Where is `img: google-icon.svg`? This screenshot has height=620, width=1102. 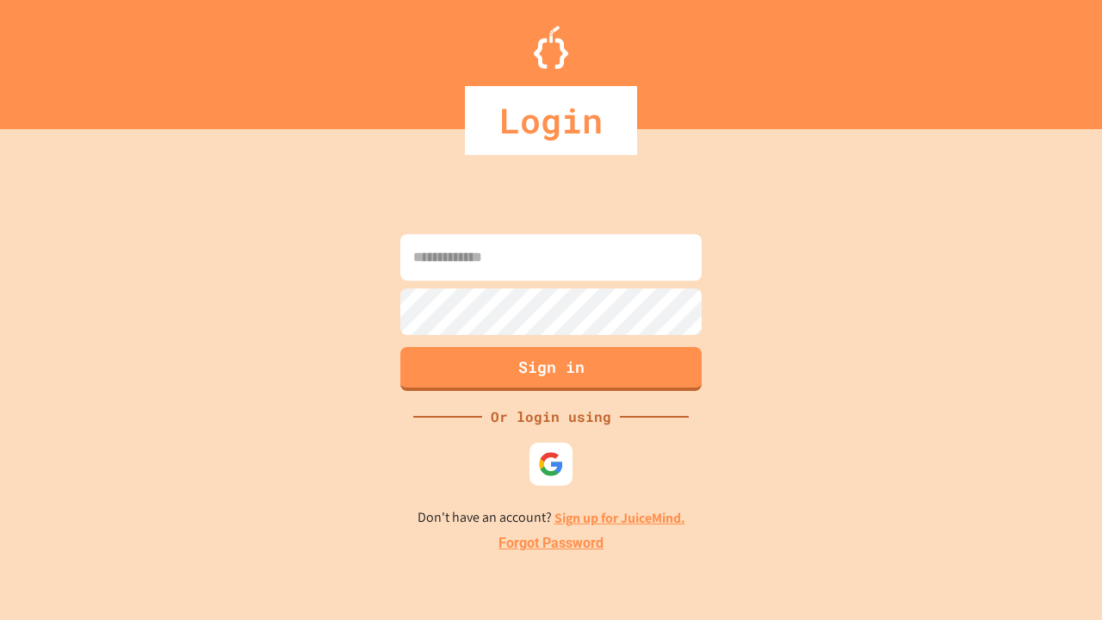
img: google-icon.svg is located at coordinates (551, 464).